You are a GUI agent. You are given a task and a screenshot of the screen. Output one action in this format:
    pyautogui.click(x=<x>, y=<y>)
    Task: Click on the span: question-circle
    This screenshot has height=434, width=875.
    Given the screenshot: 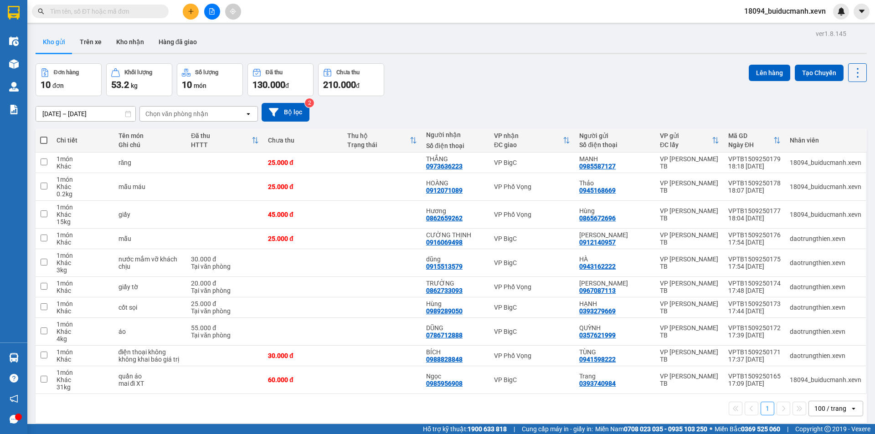 What is the action you would take?
    pyautogui.click(x=14, y=378)
    